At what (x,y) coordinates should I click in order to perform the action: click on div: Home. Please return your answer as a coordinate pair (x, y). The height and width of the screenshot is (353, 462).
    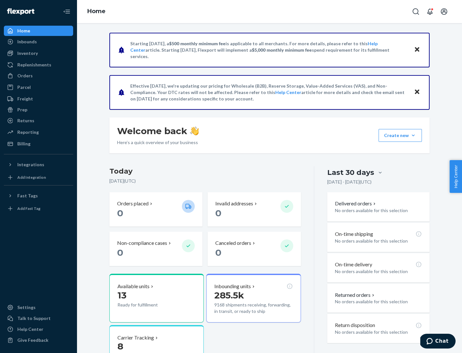
    Looking at the image, I should click on (24, 31).